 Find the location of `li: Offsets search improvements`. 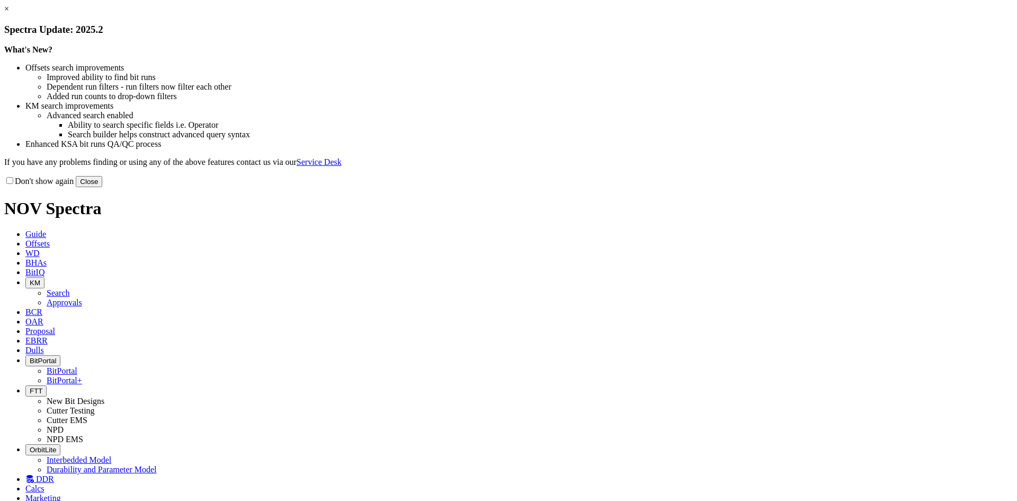

li: Offsets search improvements is located at coordinates (519, 68).